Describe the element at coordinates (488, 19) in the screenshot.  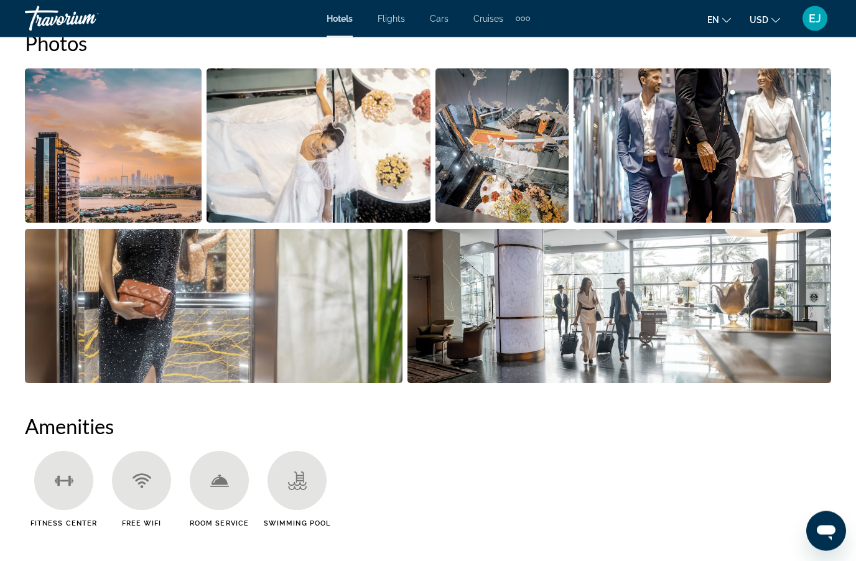
I see `a: Cruises` at that location.